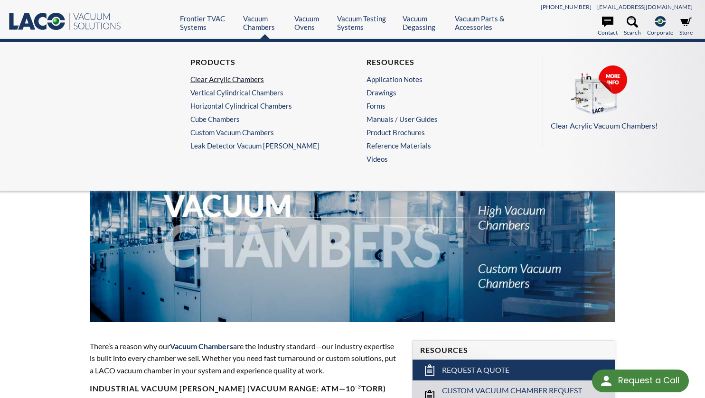  I want to click on a: Vertical Cylindrical Chambers, so click(262, 93).